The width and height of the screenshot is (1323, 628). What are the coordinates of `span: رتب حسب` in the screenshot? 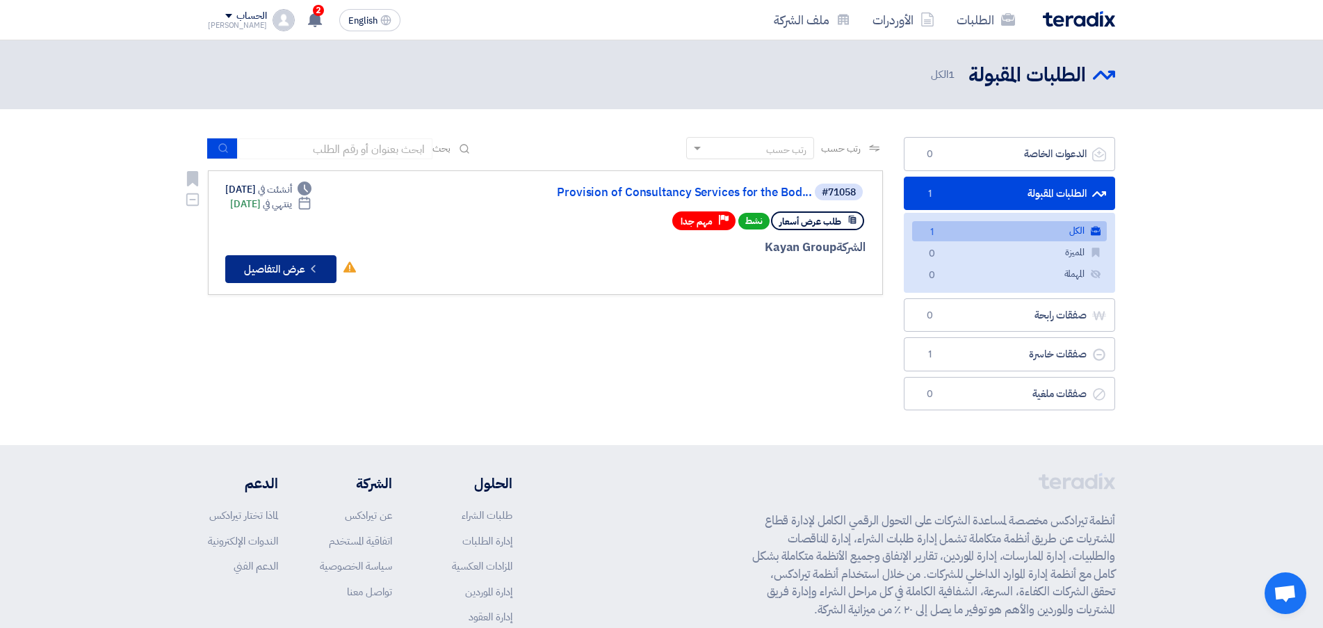 It's located at (840, 148).